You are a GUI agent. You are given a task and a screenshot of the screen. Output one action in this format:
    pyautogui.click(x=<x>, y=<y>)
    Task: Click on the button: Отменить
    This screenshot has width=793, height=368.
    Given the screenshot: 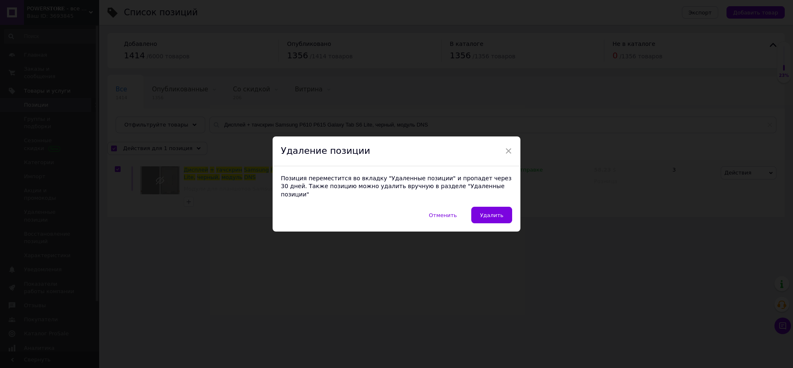 What is the action you would take?
    pyautogui.click(x=443, y=215)
    